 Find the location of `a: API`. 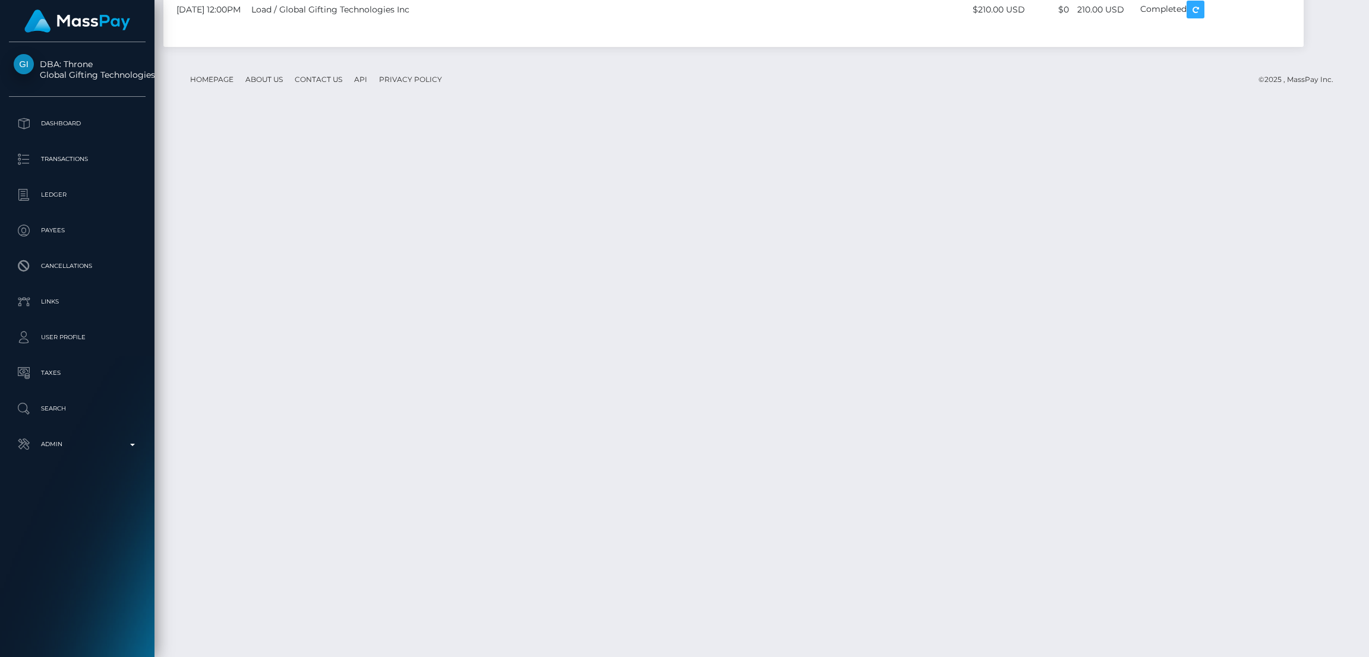

a: API is located at coordinates (361, 79).